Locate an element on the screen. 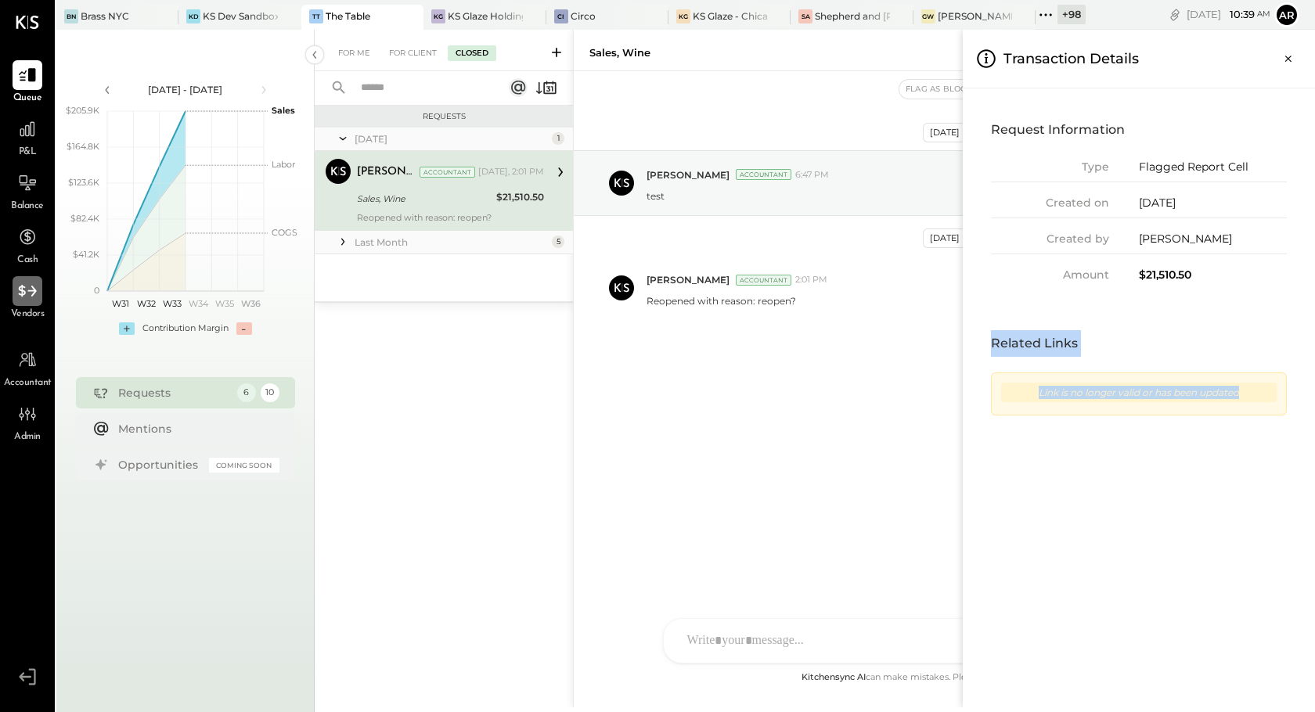 Image resolution: width=1315 pixels, height=712 pixels. a: Cash is located at coordinates (27, 245).